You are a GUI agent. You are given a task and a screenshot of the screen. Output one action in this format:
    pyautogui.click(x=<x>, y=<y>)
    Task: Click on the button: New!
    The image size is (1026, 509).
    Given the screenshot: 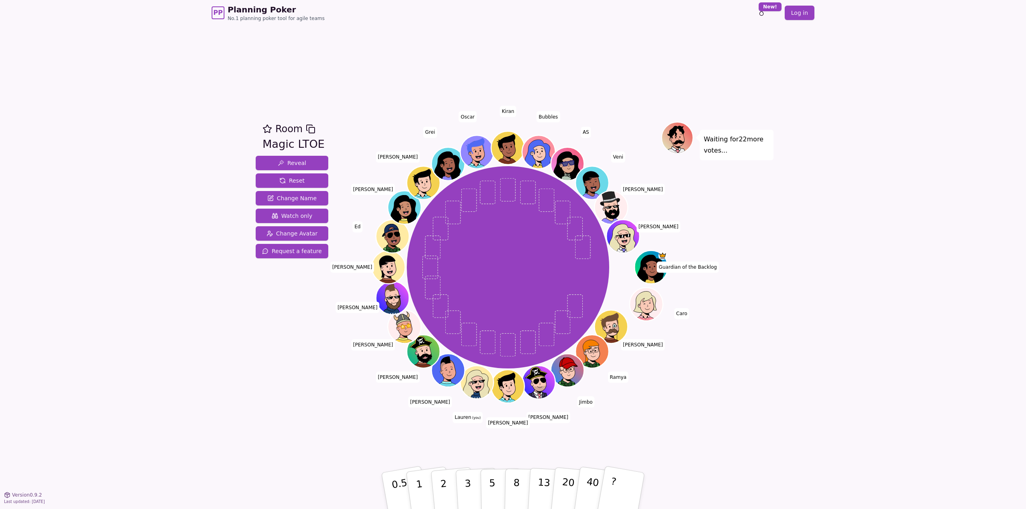 What is the action you would take?
    pyautogui.click(x=761, y=13)
    